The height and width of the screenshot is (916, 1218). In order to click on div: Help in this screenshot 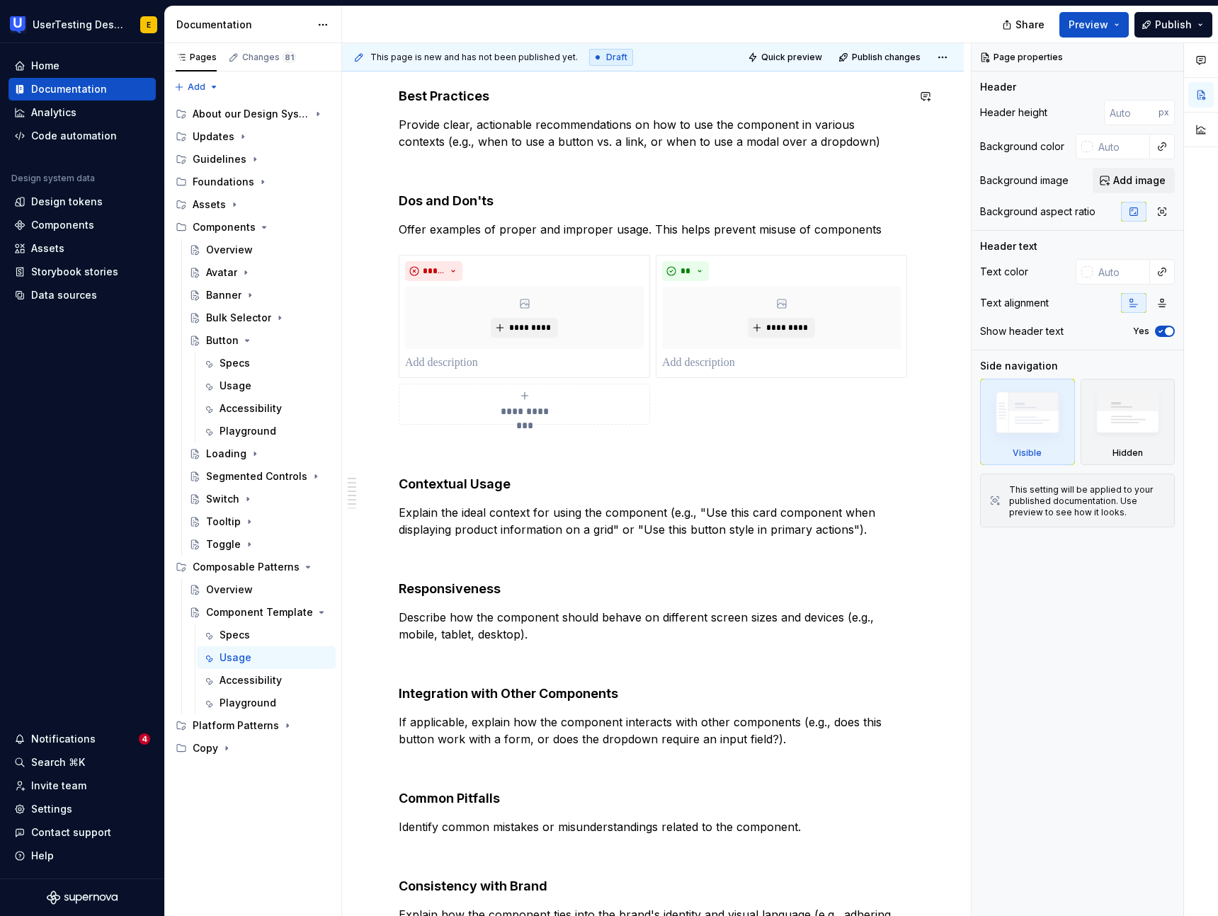, I will do `click(42, 856)`.